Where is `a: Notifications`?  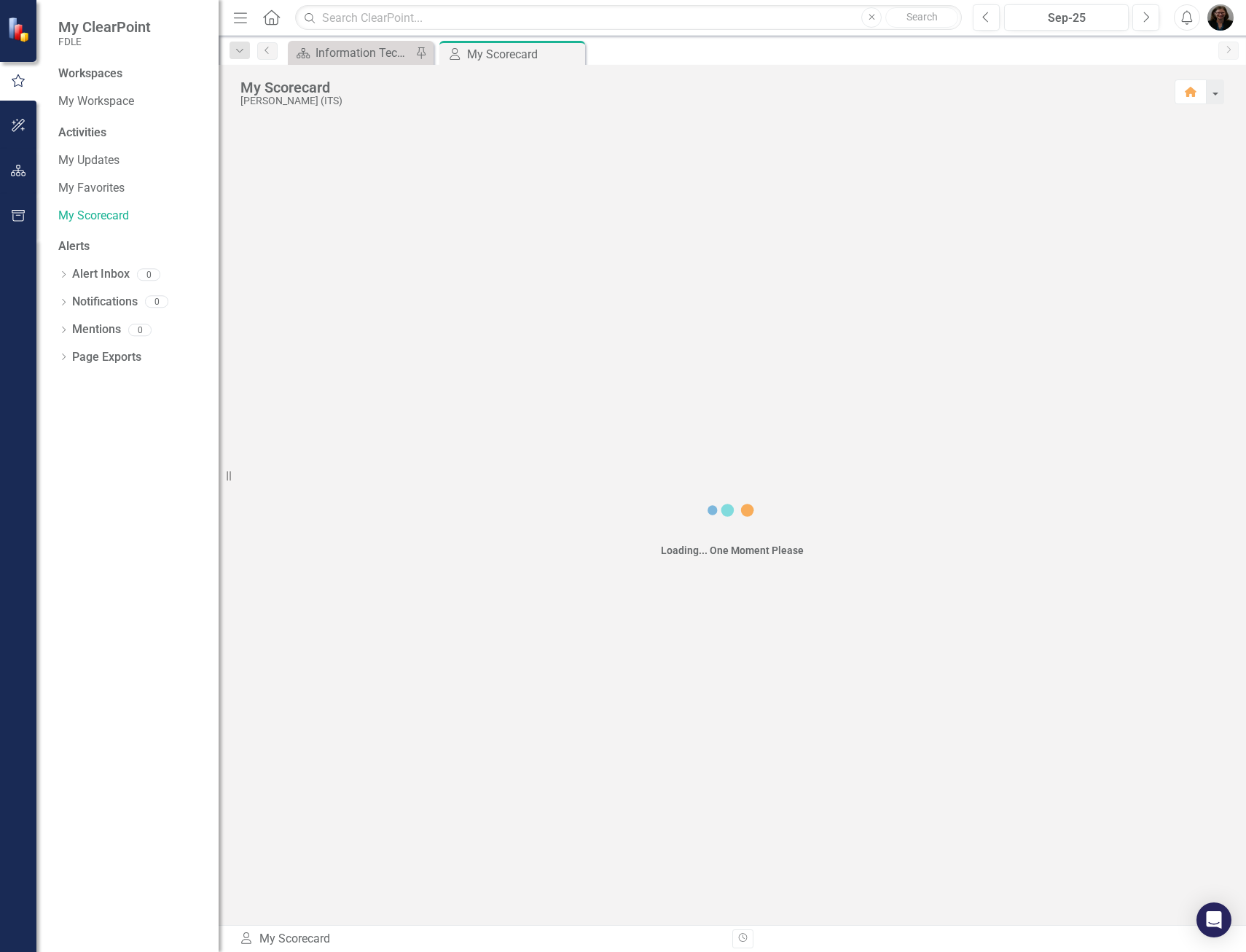
a: Notifications is located at coordinates (105, 301).